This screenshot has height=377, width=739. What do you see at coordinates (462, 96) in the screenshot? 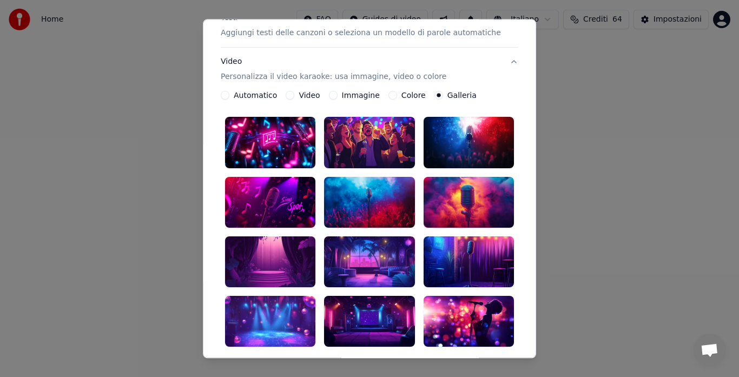
I see `label: Galleria` at bounding box center [462, 96].